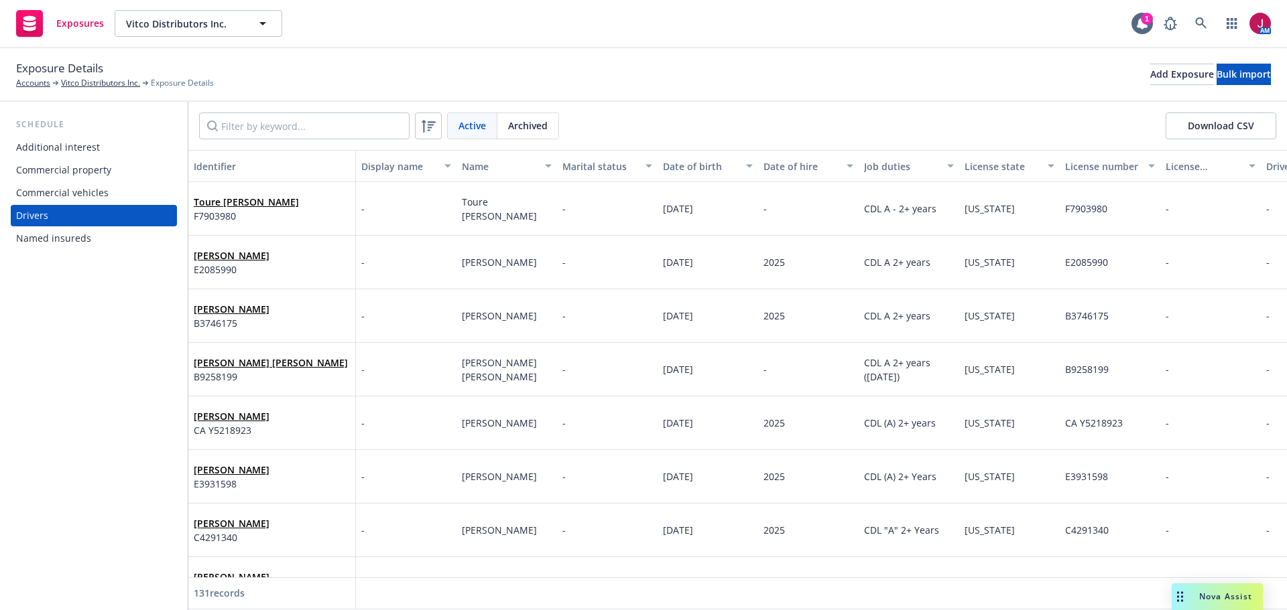 This screenshot has width=1287, height=610. Describe the element at coordinates (1210, 166) in the screenshot. I see `button: License expiration date` at that location.